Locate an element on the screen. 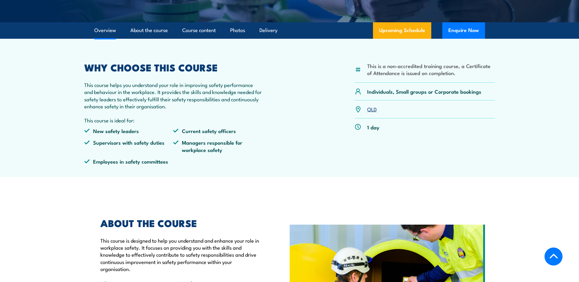 The height and width of the screenshot is (282, 579). li: This is a non-accredited training course, a Certificate of Attendance is issued on completion. is located at coordinates (431, 69).